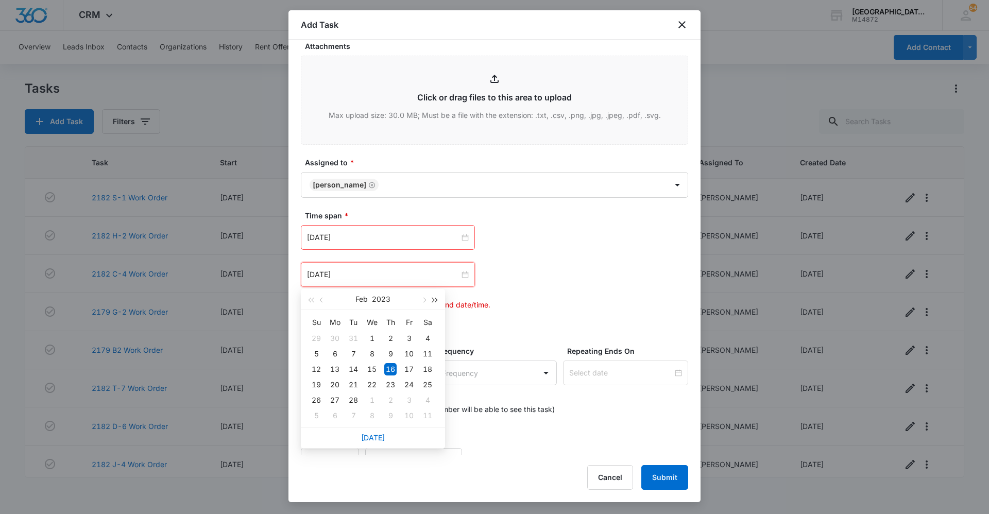 This screenshot has height=514, width=989. I want to click on div: 9, so click(391, 354).